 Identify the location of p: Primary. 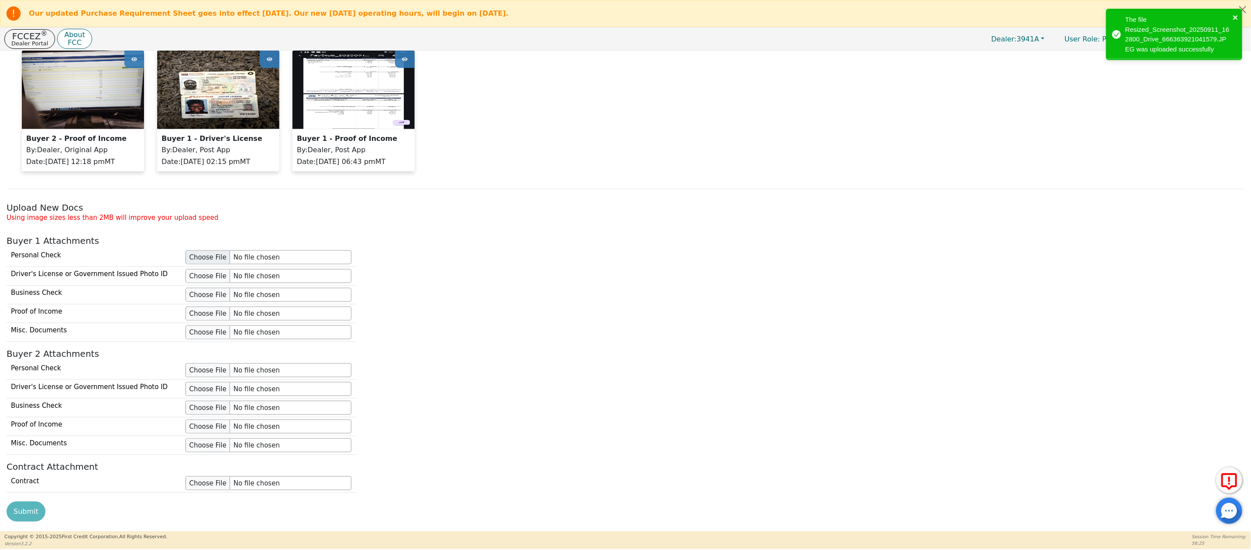
(1097, 39).